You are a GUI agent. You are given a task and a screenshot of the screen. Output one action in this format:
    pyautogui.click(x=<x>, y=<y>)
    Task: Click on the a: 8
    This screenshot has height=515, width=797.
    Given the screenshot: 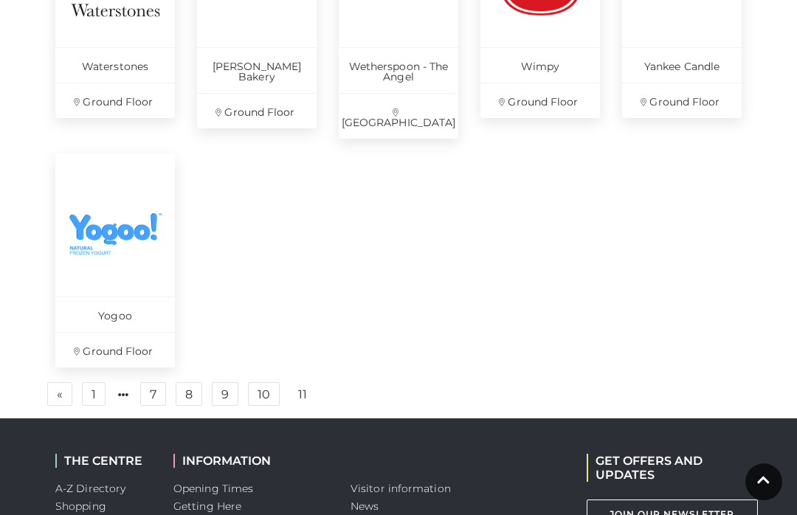 What is the action you would take?
    pyautogui.click(x=189, y=394)
    